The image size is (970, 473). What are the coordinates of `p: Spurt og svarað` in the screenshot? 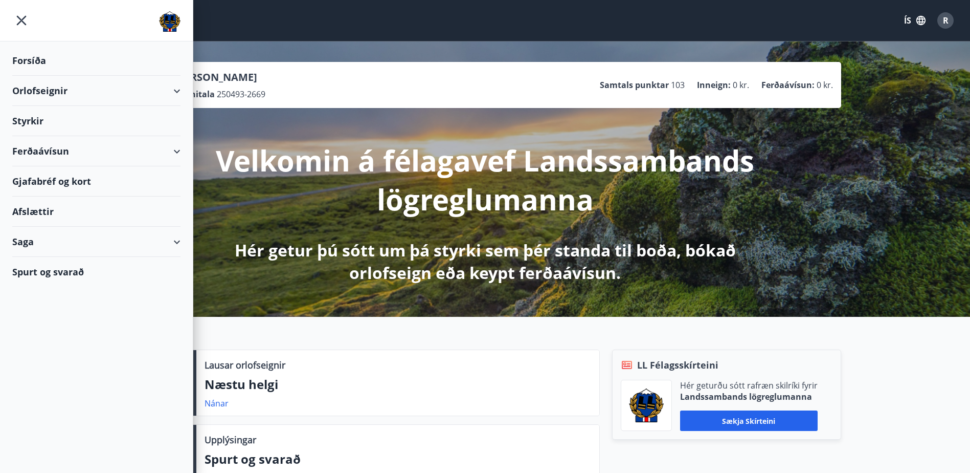 It's located at (398, 459).